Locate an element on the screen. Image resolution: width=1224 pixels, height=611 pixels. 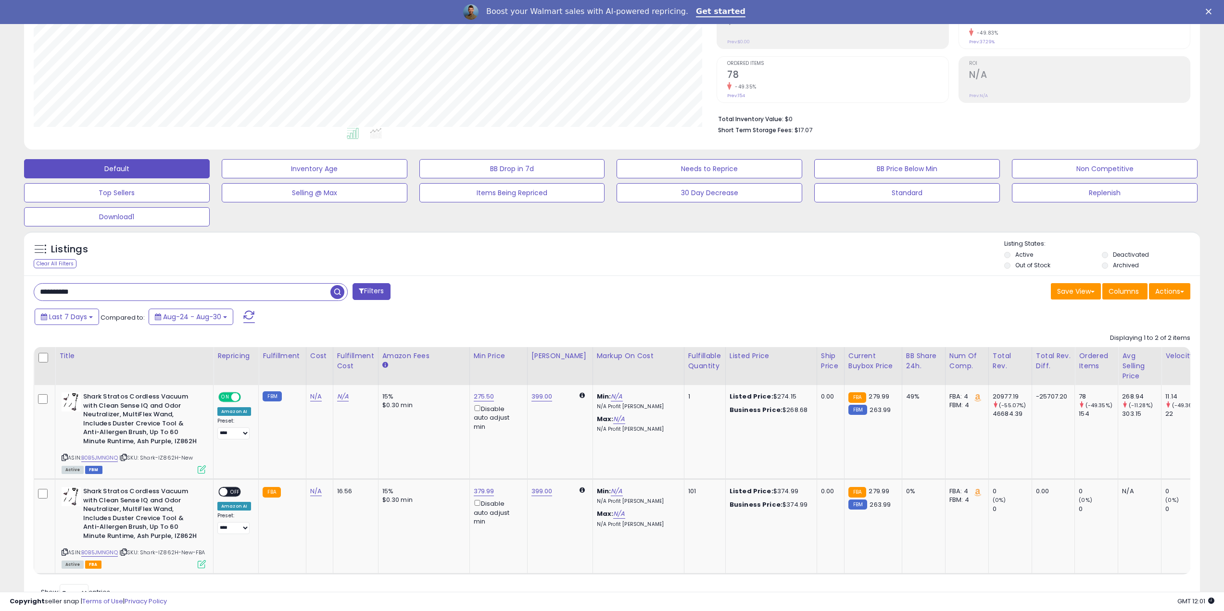
div: Velocity is located at coordinates (1182, 356).